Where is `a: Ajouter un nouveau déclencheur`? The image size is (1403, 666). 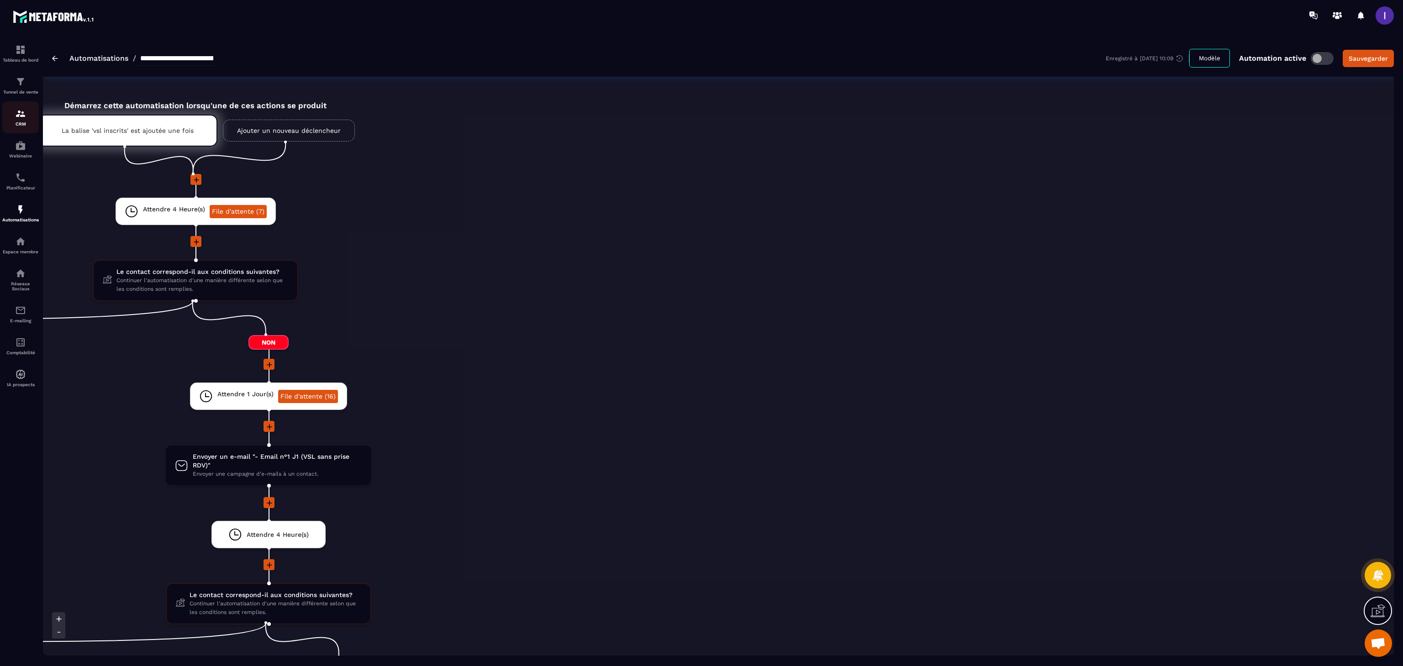
a: Ajouter un nouveau déclencheur is located at coordinates (289, 131).